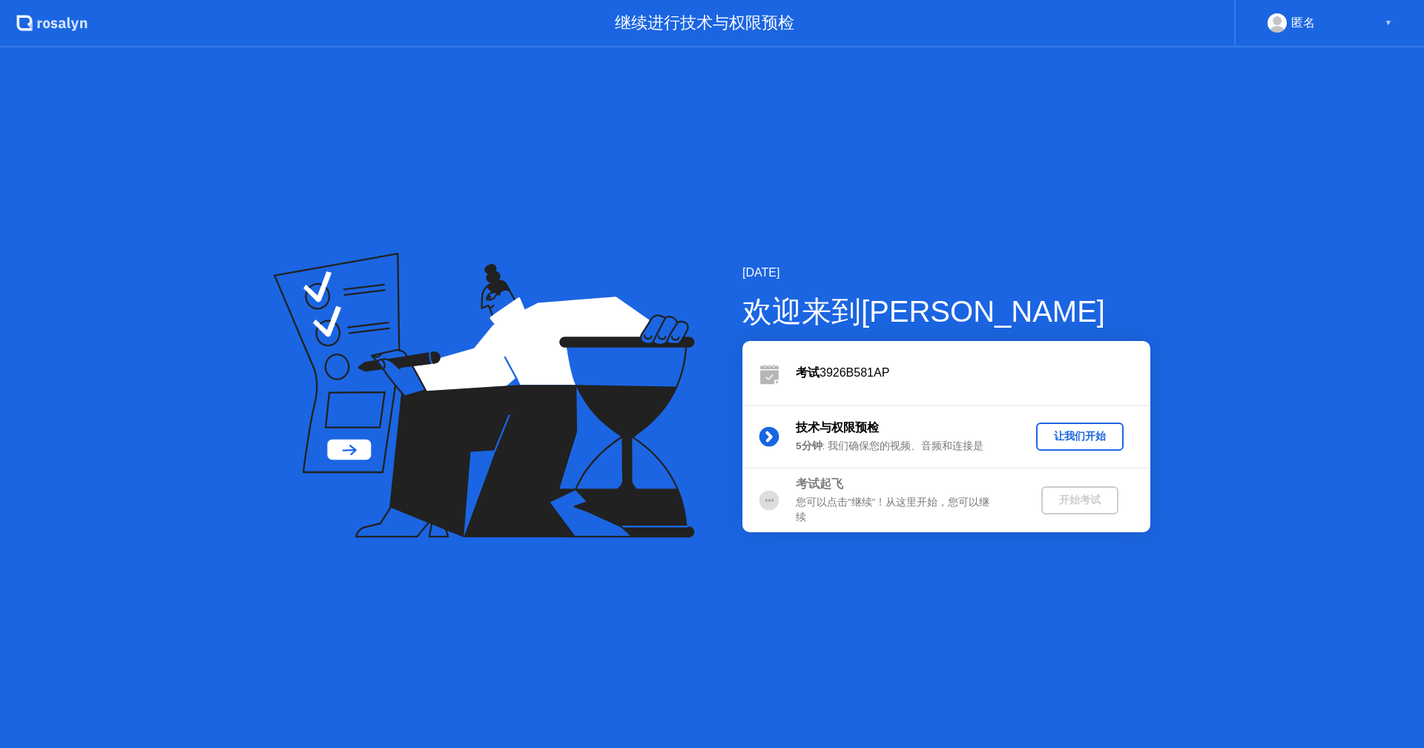 This screenshot has height=748, width=1424. What do you see at coordinates (820, 484) in the screenshot?
I see `b: 考试起飞` at bounding box center [820, 484].